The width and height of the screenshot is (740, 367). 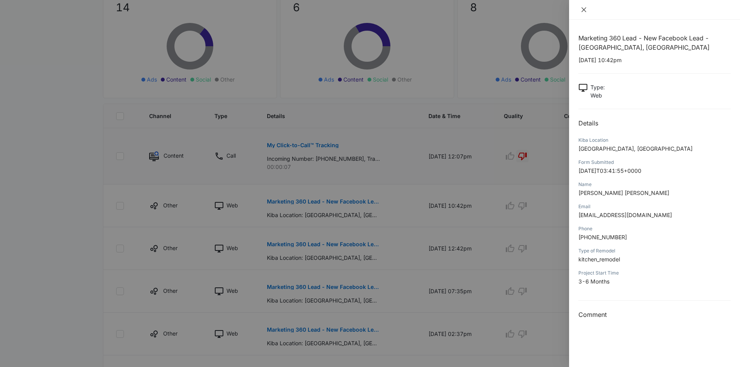 I want to click on h2: Details, so click(x=654, y=123).